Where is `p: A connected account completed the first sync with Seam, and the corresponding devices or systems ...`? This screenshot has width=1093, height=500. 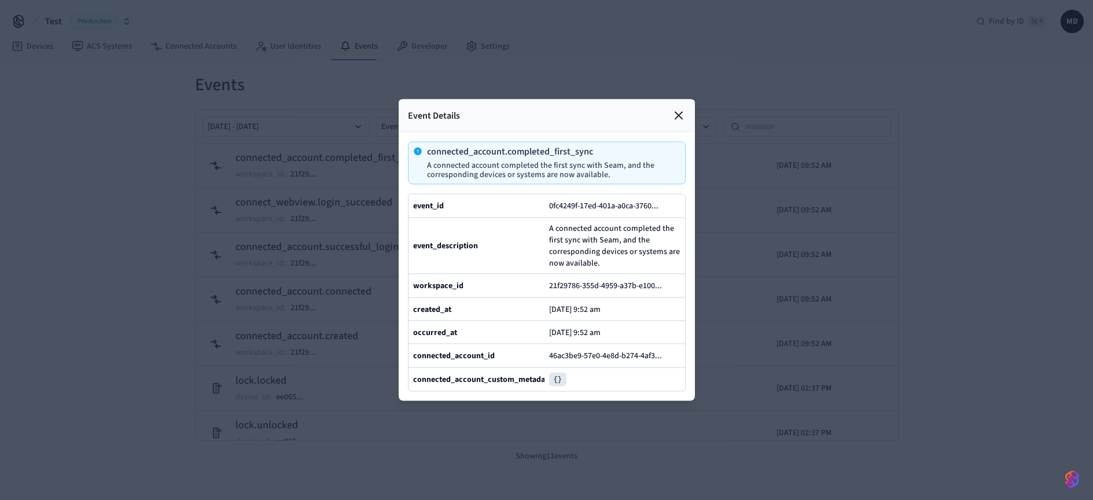
p: A connected account completed the first sync with Seam, and the corresponding devices or systems ... is located at coordinates (551, 170).